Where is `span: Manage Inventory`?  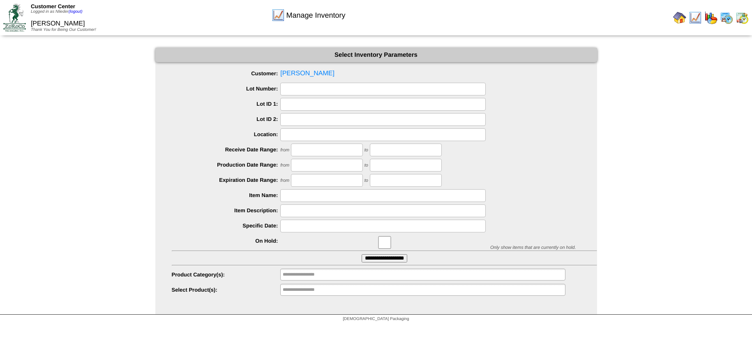
span: Manage Inventory is located at coordinates (316, 15).